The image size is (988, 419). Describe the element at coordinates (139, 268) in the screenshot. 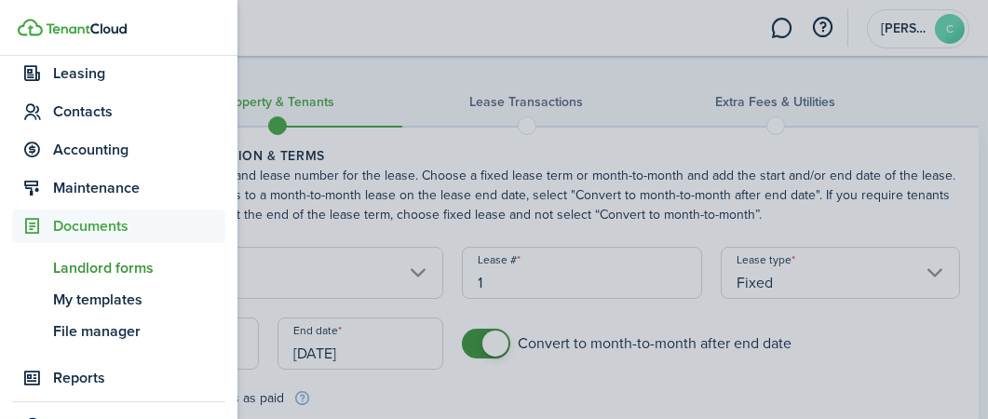

I see `span: Landlord forms` at that location.